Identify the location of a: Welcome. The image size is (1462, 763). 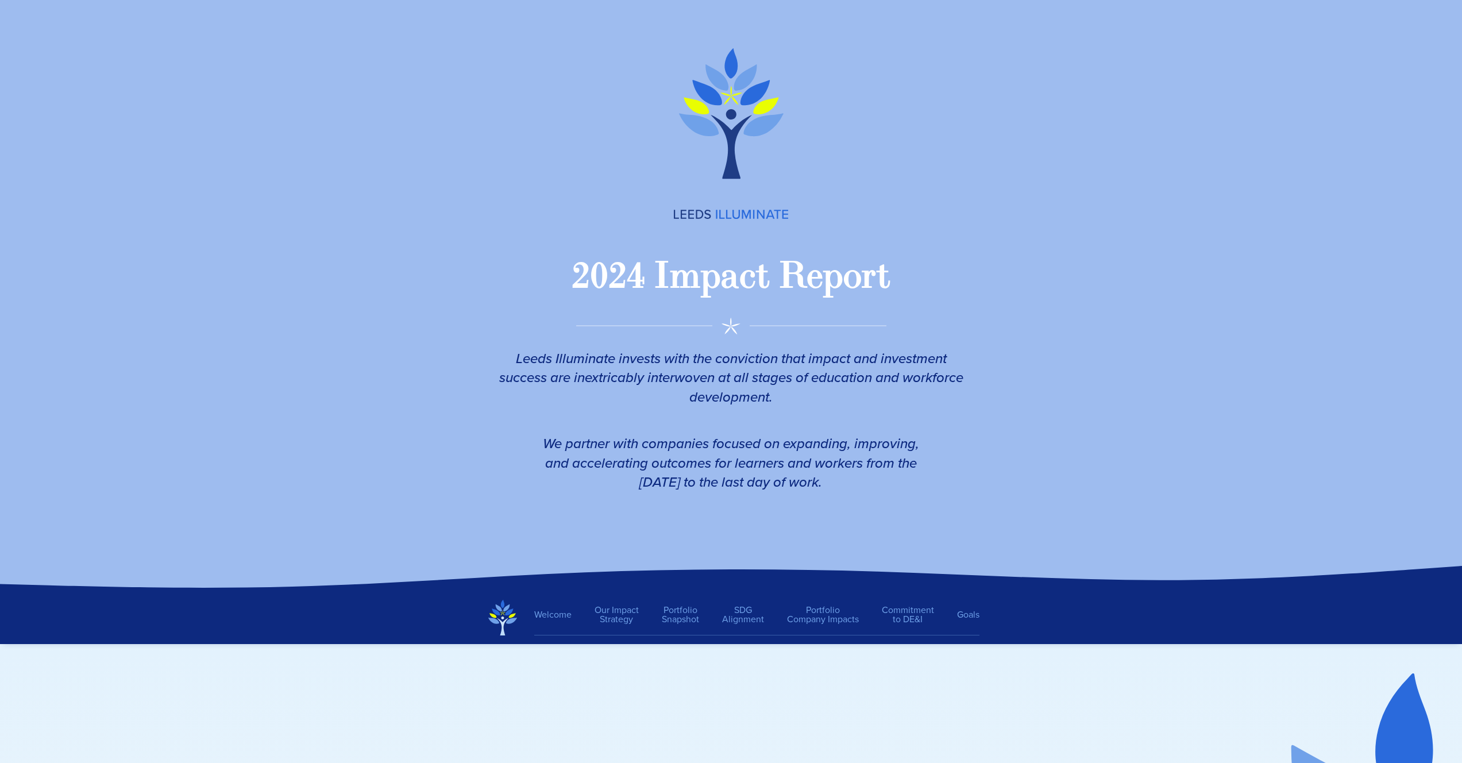
(558, 614).